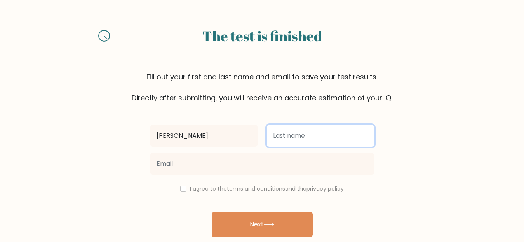 The image size is (524, 242). What do you see at coordinates (267, 188) in the screenshot?
I see `label: I agree to the and the` at bounding box center [267, 188].